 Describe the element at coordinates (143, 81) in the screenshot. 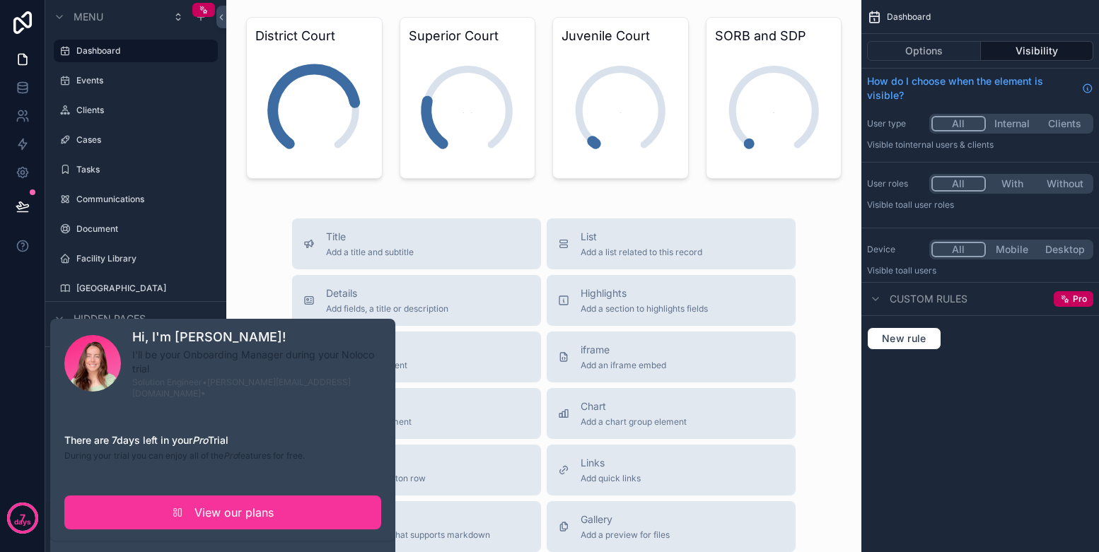

I see `a: Events` at that location.